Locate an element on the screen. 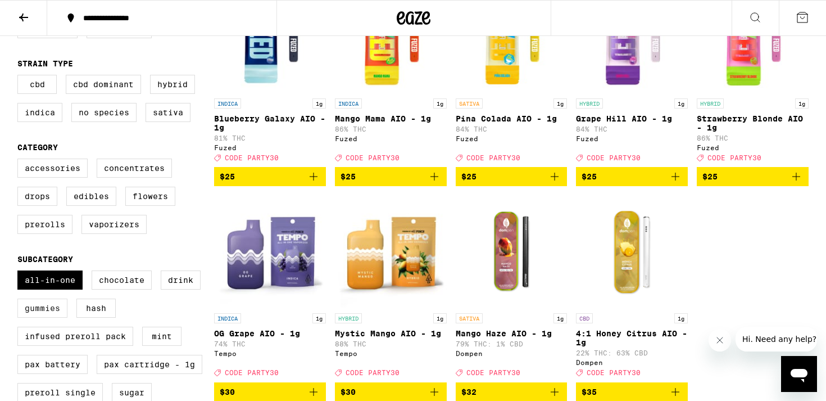 The image size is (826, 401). label: Drink is located at coordinates (180, 280).